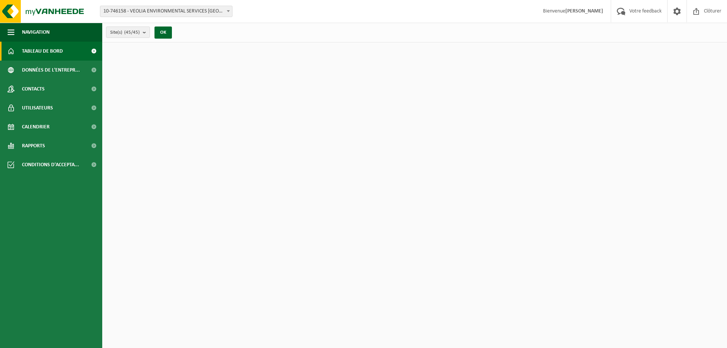 This screenshot has width=727, height=348. Describe the element at coordinates (36, 127) in the screenshot. I see `span: Calendrier` at that location.